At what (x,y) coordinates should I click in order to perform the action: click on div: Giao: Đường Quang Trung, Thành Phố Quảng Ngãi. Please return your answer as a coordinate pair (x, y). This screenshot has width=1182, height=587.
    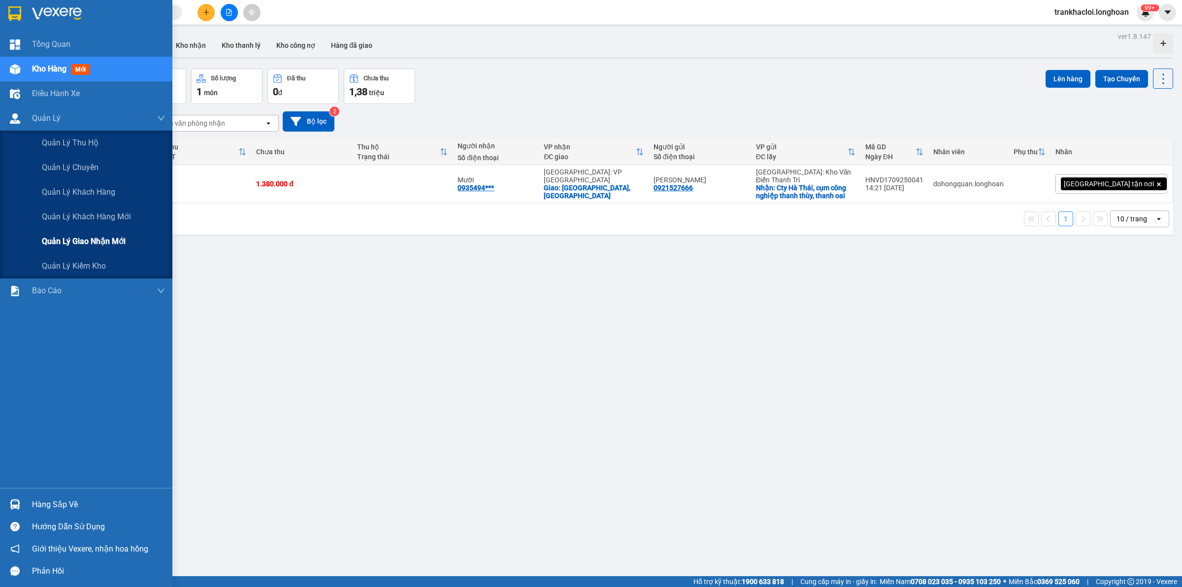
    Looking at the image, I should click on (593, 192).